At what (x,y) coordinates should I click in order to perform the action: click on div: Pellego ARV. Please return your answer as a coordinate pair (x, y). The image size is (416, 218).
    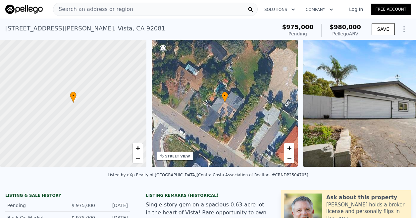
    Looking at the image, I should click on (345, 34).